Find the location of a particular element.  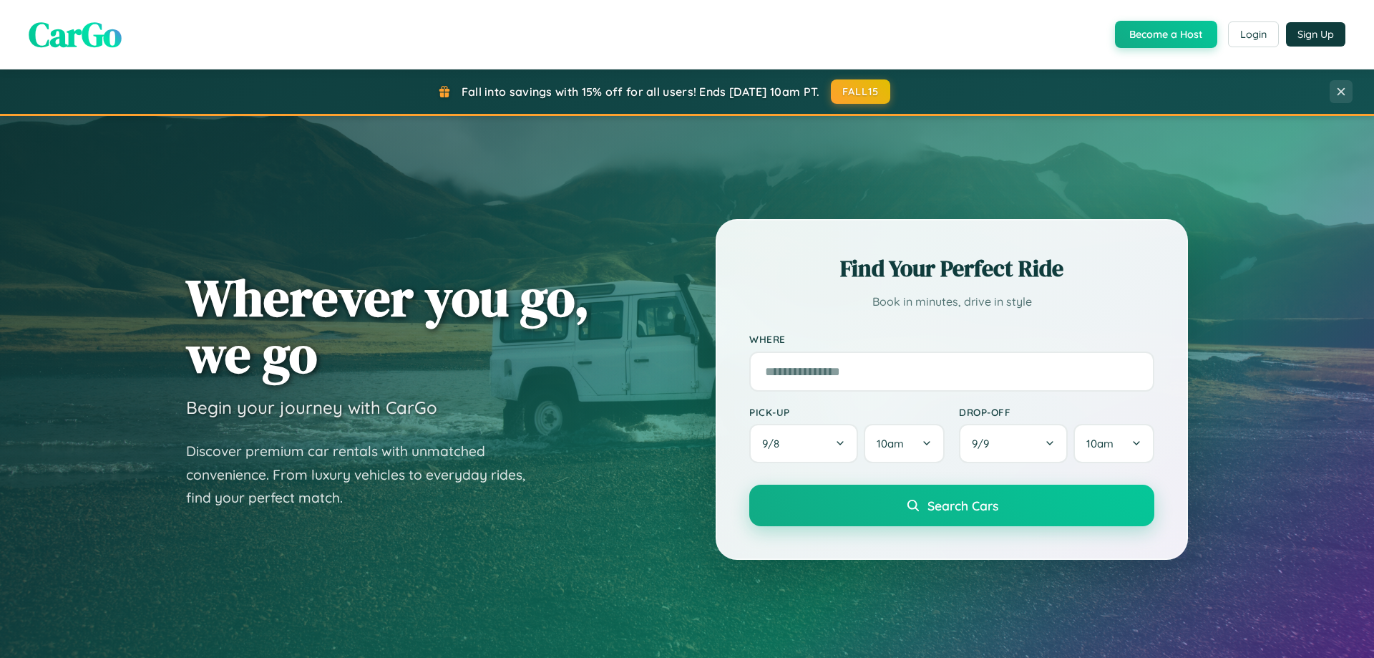

h3: Begin your journey with CarGo is located at coordinates (311, 407).